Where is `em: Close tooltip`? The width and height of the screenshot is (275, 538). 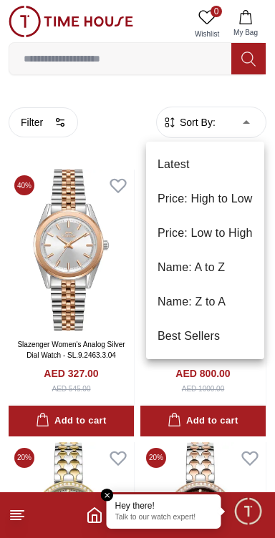 em: Close tooltip is located at coordinates (107, 495).